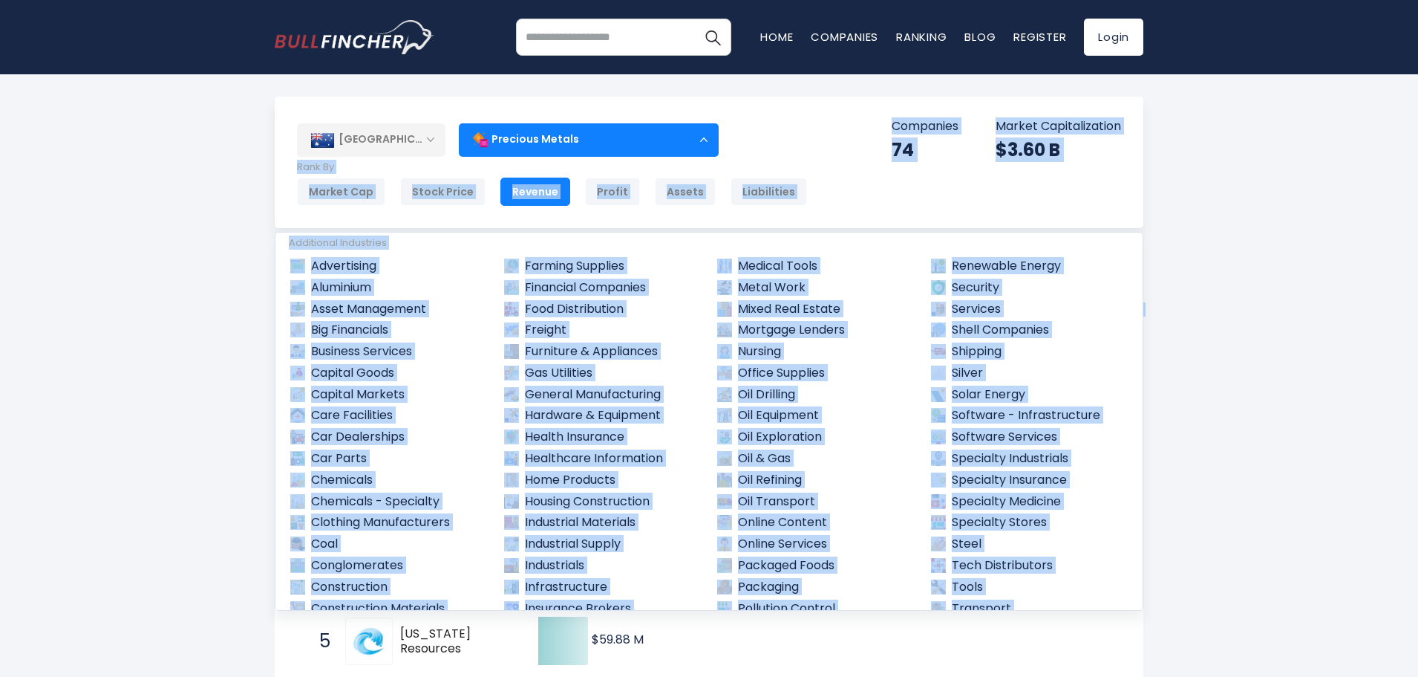  Describe the element at coordinates (589, 140) in the screenshot. I see `div: Precious Metals` at that location.